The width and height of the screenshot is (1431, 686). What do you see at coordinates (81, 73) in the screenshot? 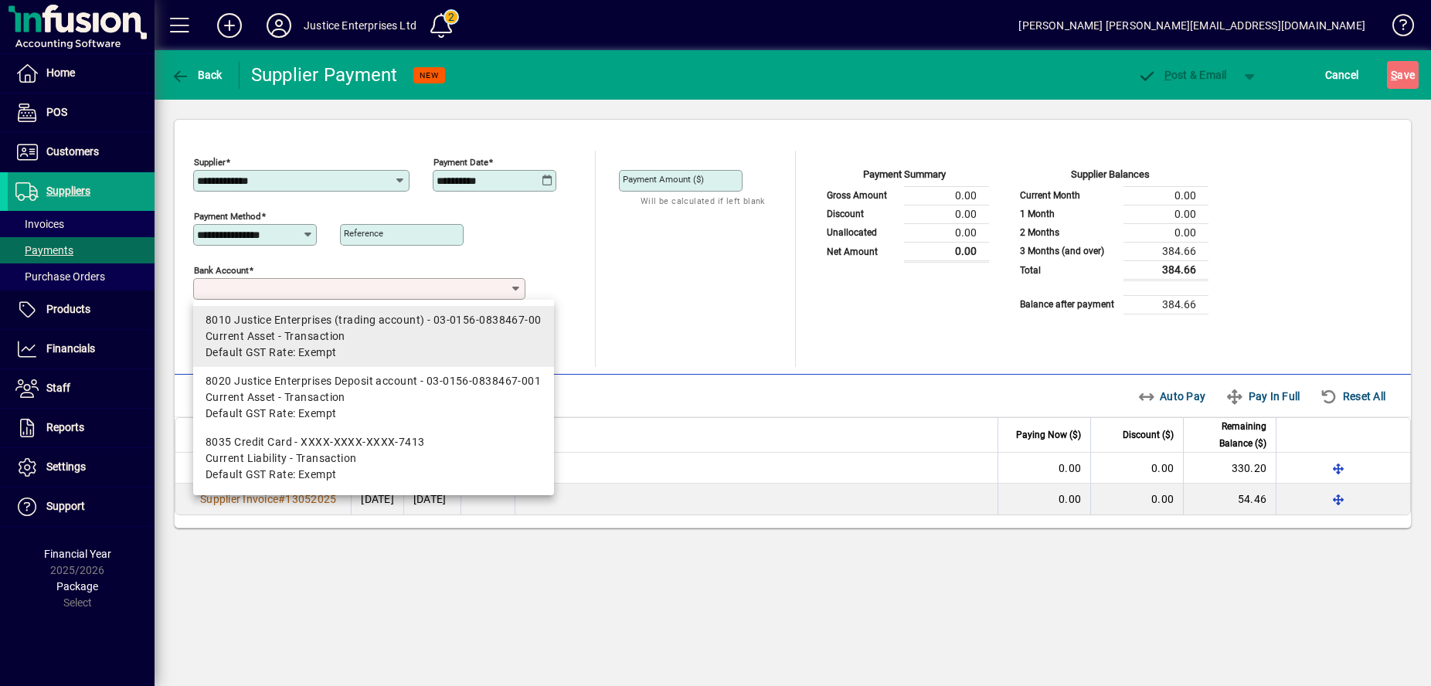
I see `a: Home` at bounding box center [81, 73].